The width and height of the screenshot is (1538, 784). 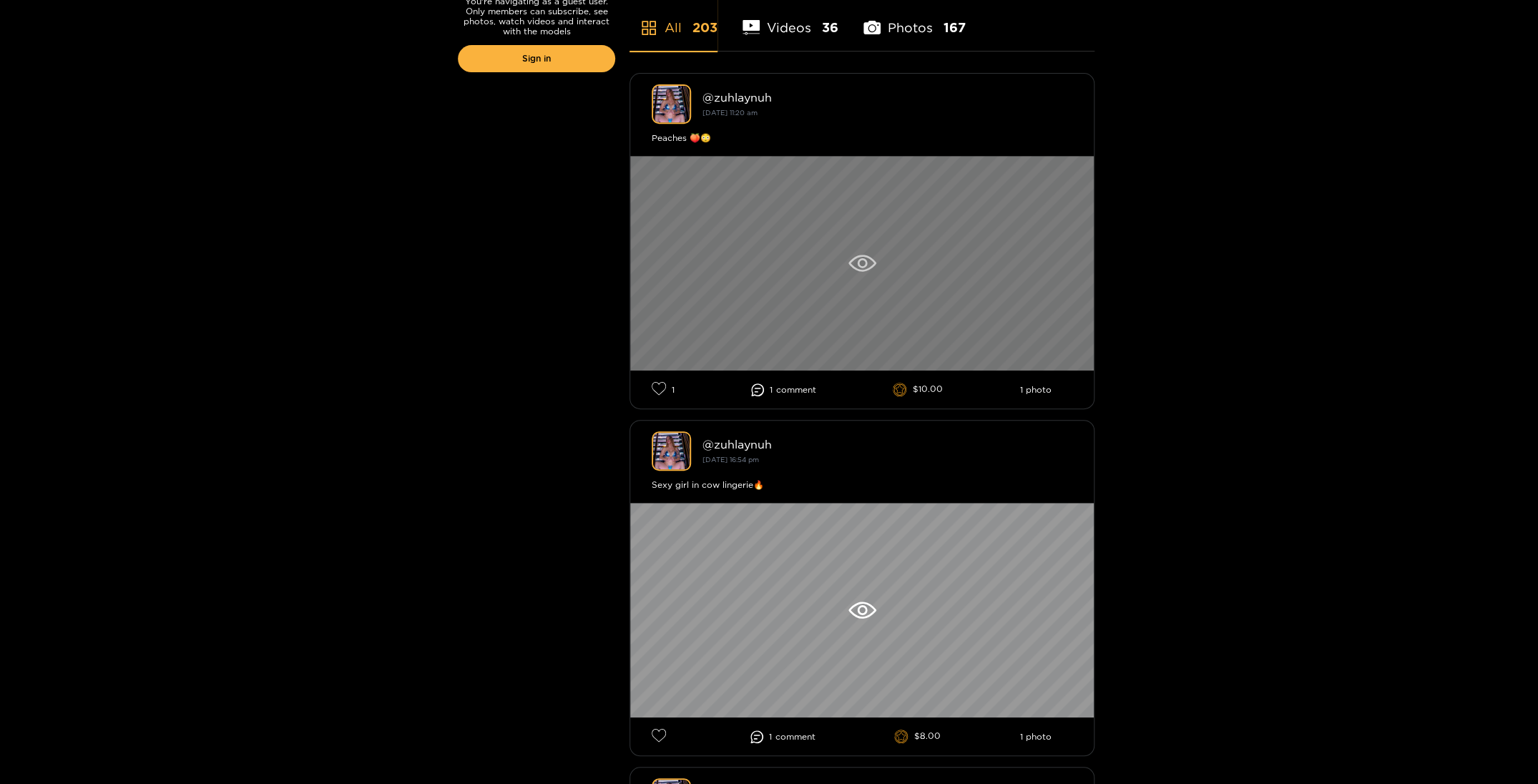 What do you see at coordinates (537, 58) in the screenshot?
I see `a: Sign in` at bounding box center [537, 58].